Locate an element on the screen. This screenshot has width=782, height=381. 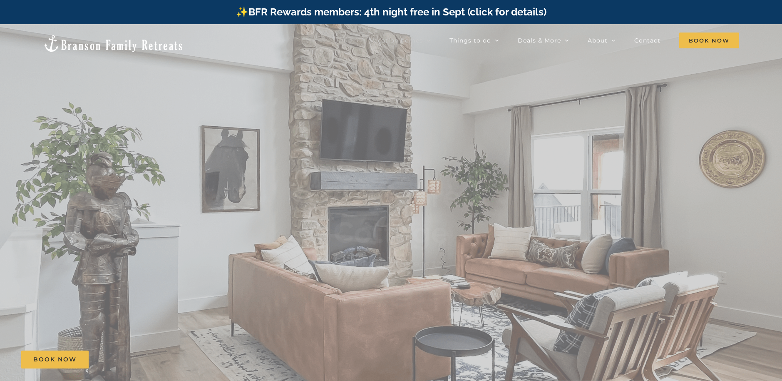
a: Contact is located at coordinates (647, 40).